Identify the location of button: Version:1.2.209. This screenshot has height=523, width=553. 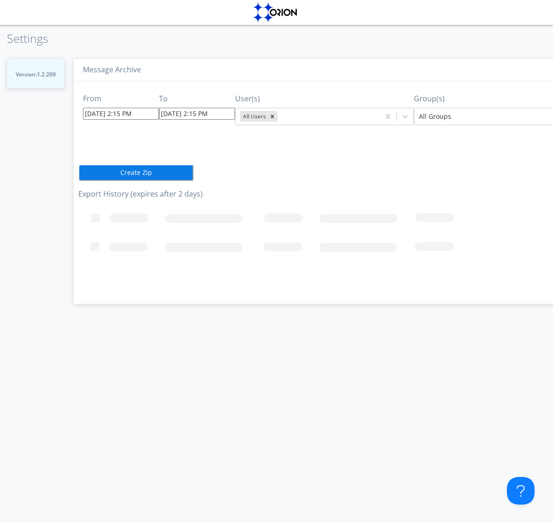
(35, 74).